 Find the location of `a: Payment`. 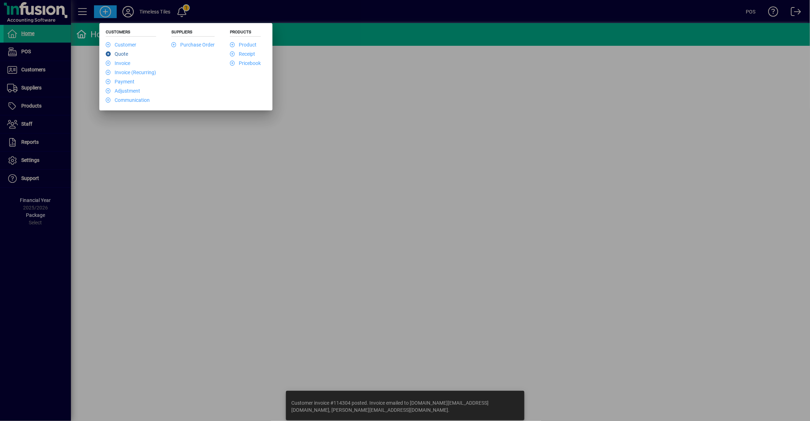

a: Payment is located at coordinates (120, 82).